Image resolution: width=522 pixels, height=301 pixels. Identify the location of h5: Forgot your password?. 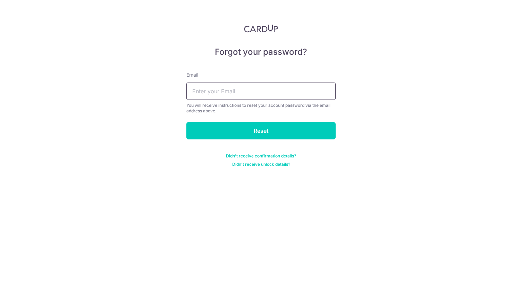
(261, 52).